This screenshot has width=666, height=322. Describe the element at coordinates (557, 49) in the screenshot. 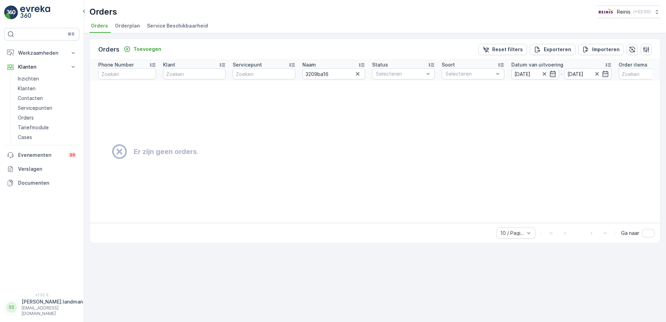

I see `p: Exporteren` at that location.